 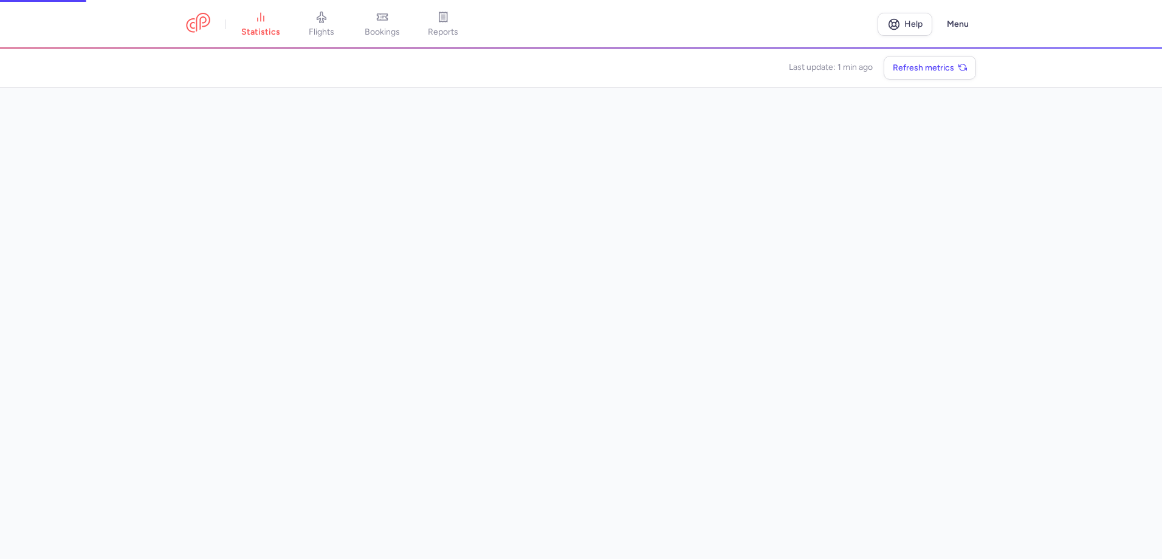 I want to click on span: Refresh metrics, so click(x=923, y=67).